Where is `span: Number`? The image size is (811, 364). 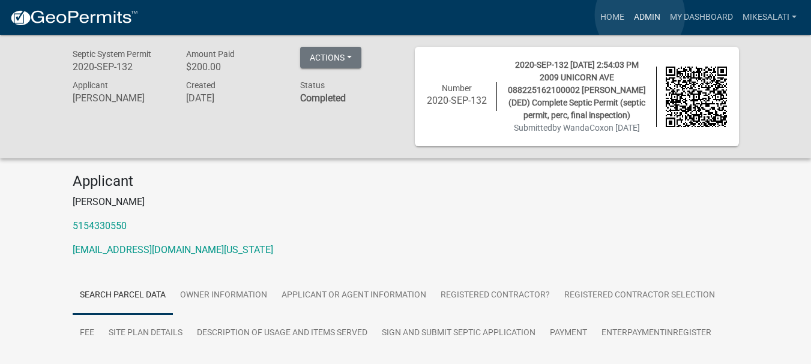 span: Number is located at coordinates (457, 88).